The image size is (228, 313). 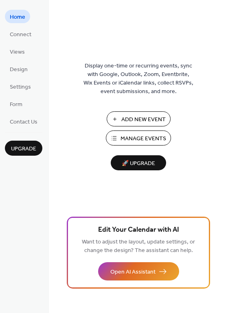 I want to click on span: Home, so click(x=17, y=17).